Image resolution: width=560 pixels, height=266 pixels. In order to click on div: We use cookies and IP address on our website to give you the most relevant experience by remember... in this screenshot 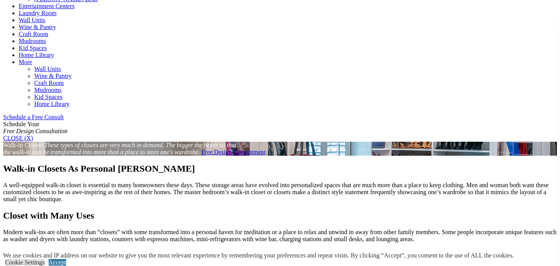, I will do `click(258, 256)`.